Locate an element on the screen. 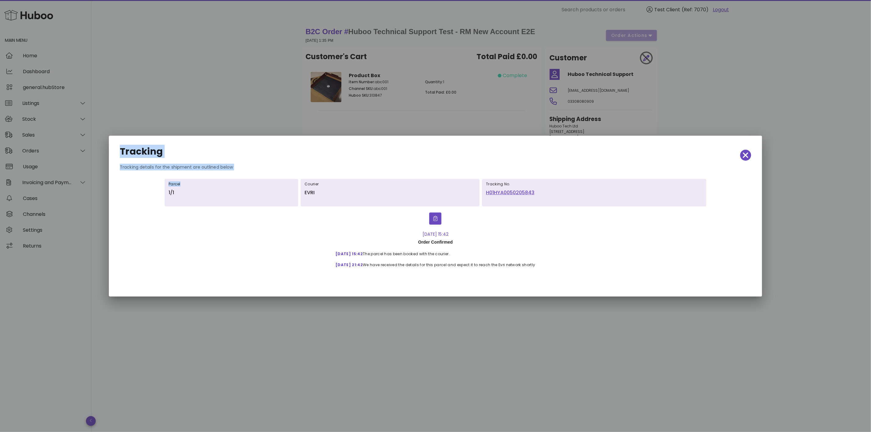  h6: Tracking No. is located at coordinates (594, 184).